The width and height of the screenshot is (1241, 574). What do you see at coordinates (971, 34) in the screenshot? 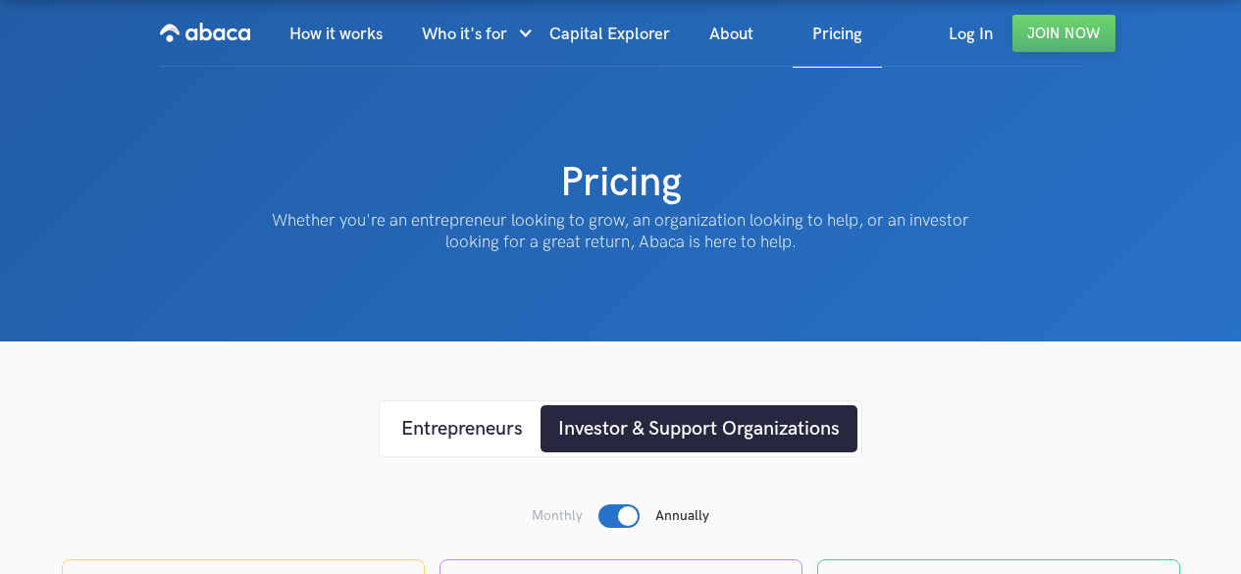
I see `a: Log In` at bounding box center [971, 34].